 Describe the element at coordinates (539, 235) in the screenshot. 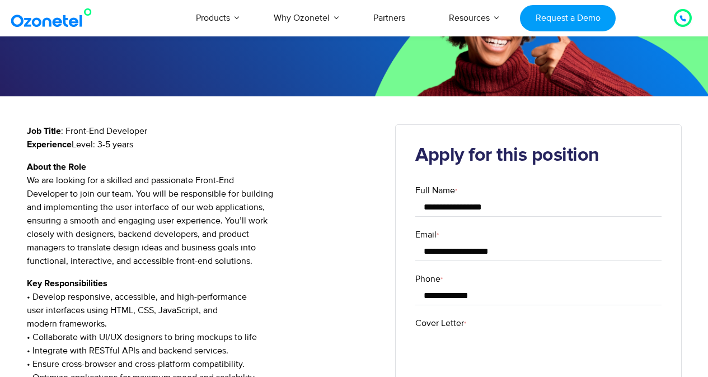

I see `label: Email` at that location.